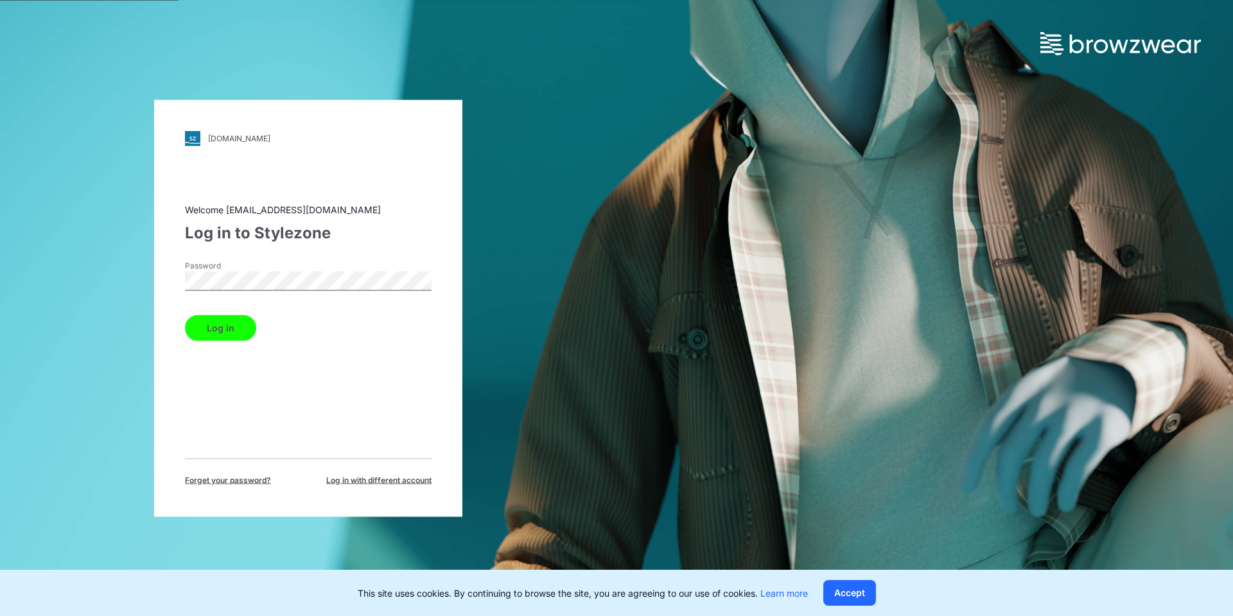 The height and width of the screenshot is (616, 1233). What do you see at coordinates (379, 480) in the screenshot?
I see `span: Log in with different account` at bounding box center [379, 480].